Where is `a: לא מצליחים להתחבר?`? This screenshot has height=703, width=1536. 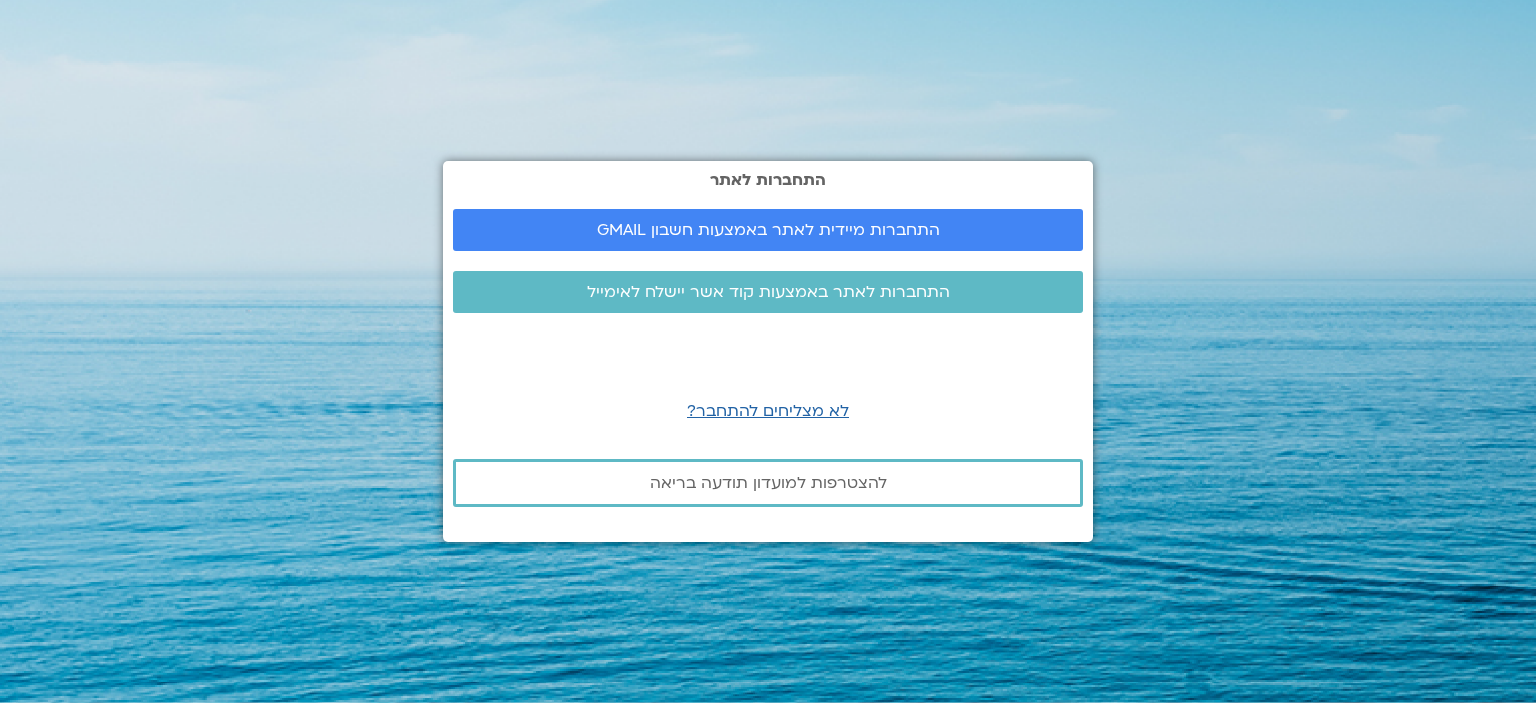 a: לא מצליחים להתחבר? is located at coordinates (768, 411).